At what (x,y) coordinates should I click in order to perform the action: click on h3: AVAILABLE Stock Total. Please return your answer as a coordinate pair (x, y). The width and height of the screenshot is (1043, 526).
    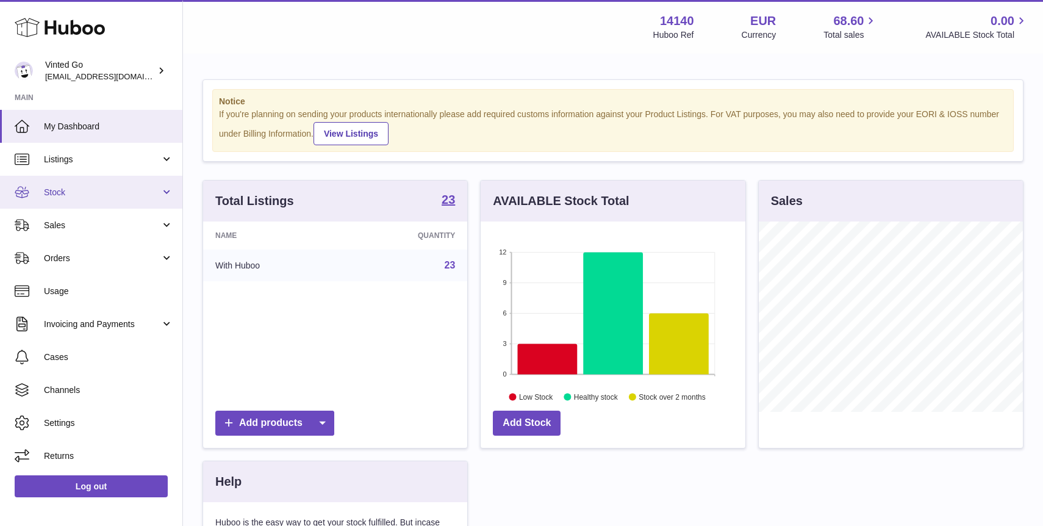
    Looking at the image, I should click on (560, 201).